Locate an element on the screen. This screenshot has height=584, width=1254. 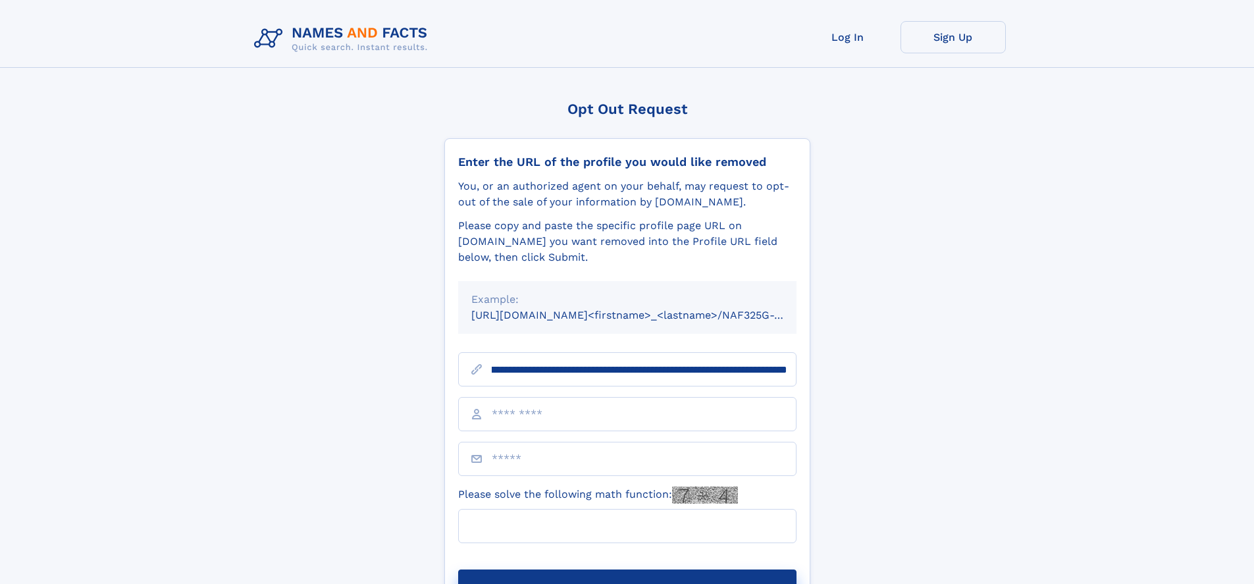
div: Enter the URL of the profile you would like removed is located at coordinates (628, 162).